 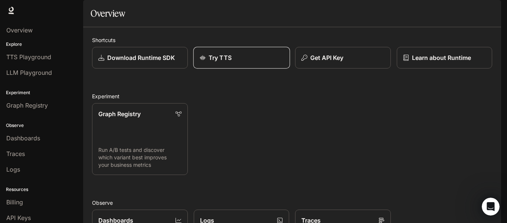 What do you see at coordinates (442, 58) in the screenshot?
I see `p: Learn about Runtime` at bounding box center [442, 58].